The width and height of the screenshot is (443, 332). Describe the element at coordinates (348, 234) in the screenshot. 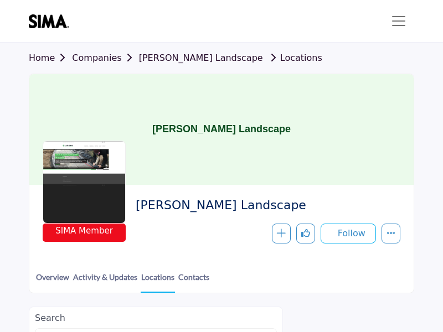

I see `button: Follow` at that location.